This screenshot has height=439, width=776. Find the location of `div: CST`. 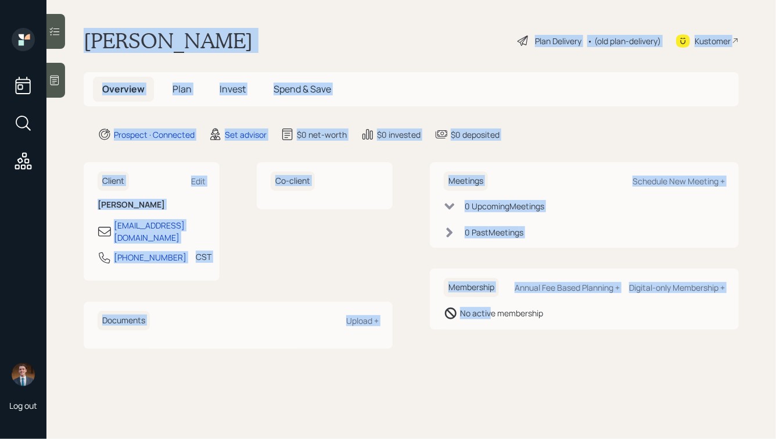

div: CST is located at coordinates (203, 256).